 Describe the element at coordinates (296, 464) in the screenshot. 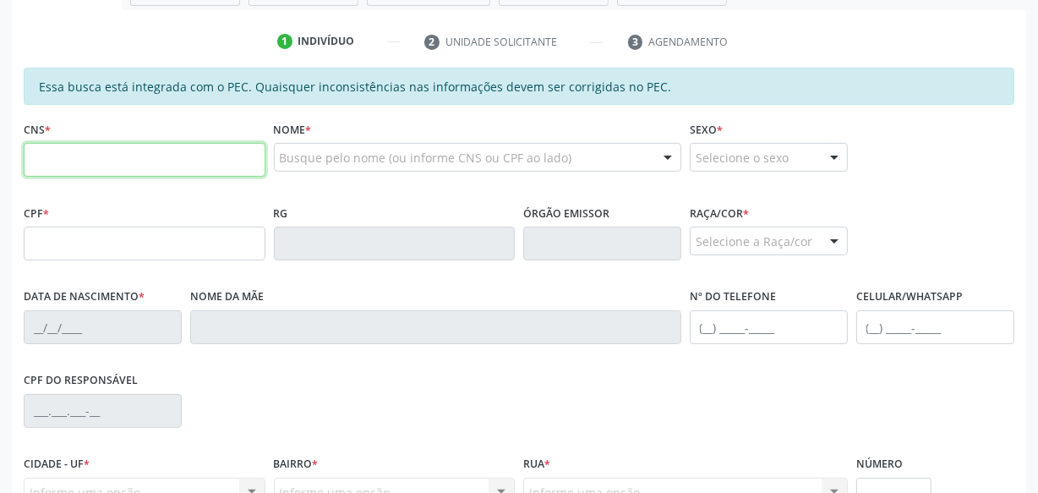

I see `label: Bairro` at that location.